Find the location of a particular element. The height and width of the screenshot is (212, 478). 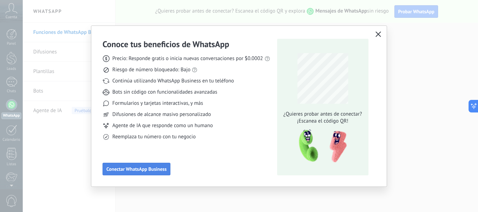

span: Bots sin código con funcionalidades avanzadas is located at coordinates (165, 92).